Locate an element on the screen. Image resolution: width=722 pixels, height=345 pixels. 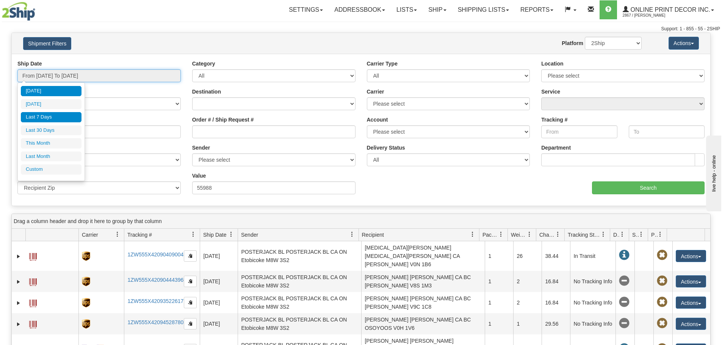
label: Location is located at coordinates (552, 64).